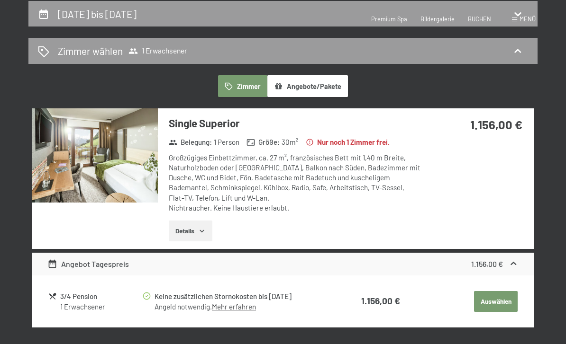 This screenshot has height=344, width=566. I want to click on button: Zimmer, so click(243, 86).